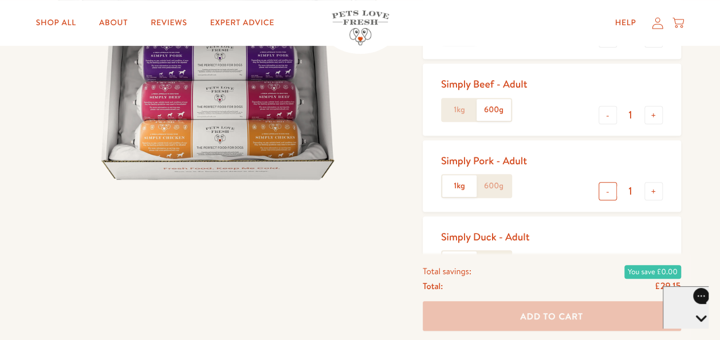  I want to click on span: You save £0.00, so click(652, 271).